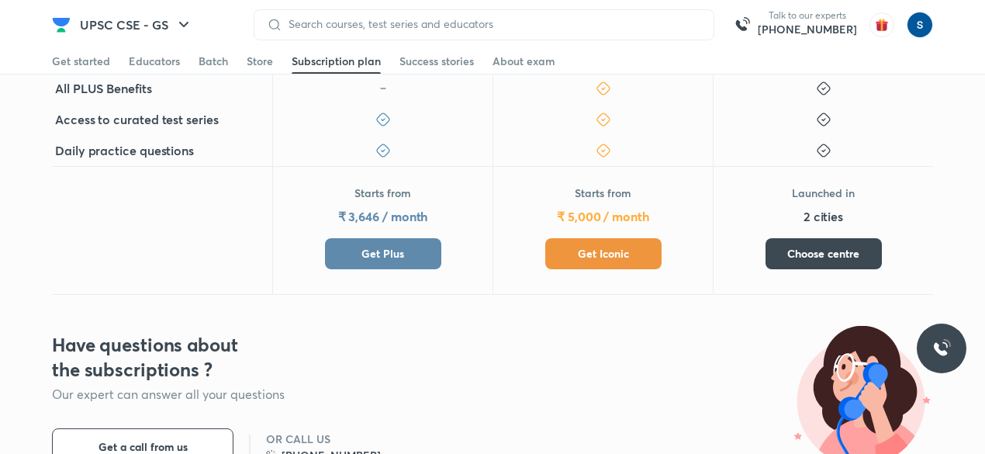 The width and height of the screenshot is (985, 454). What do you see at coordinates (323, 439) in the screenshot?
I see `h6: OR CALL US` at bounding box center [323, 439].